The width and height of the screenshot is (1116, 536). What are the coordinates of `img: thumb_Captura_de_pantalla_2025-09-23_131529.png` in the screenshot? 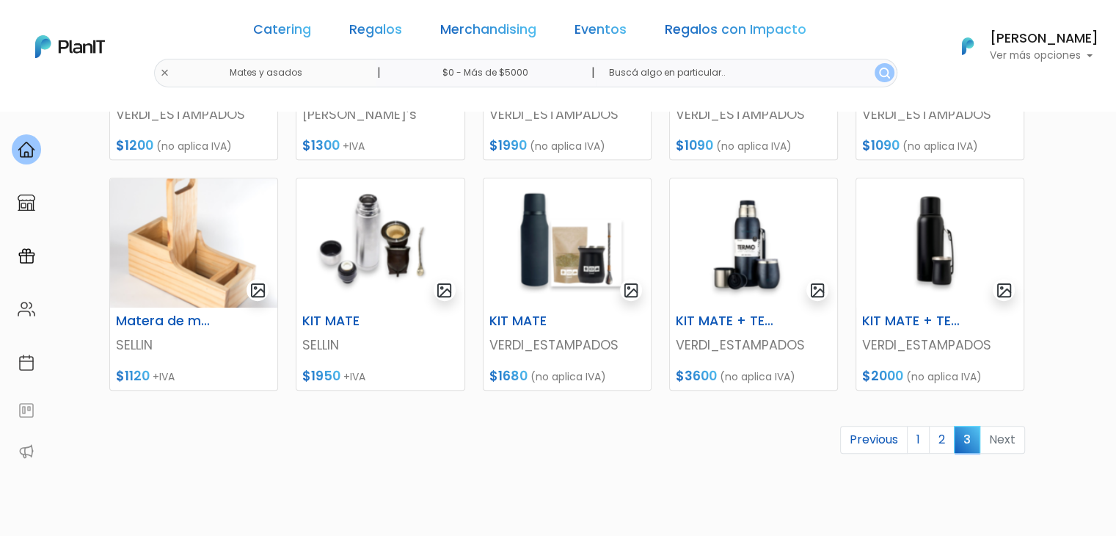 It's located at (754, 243).